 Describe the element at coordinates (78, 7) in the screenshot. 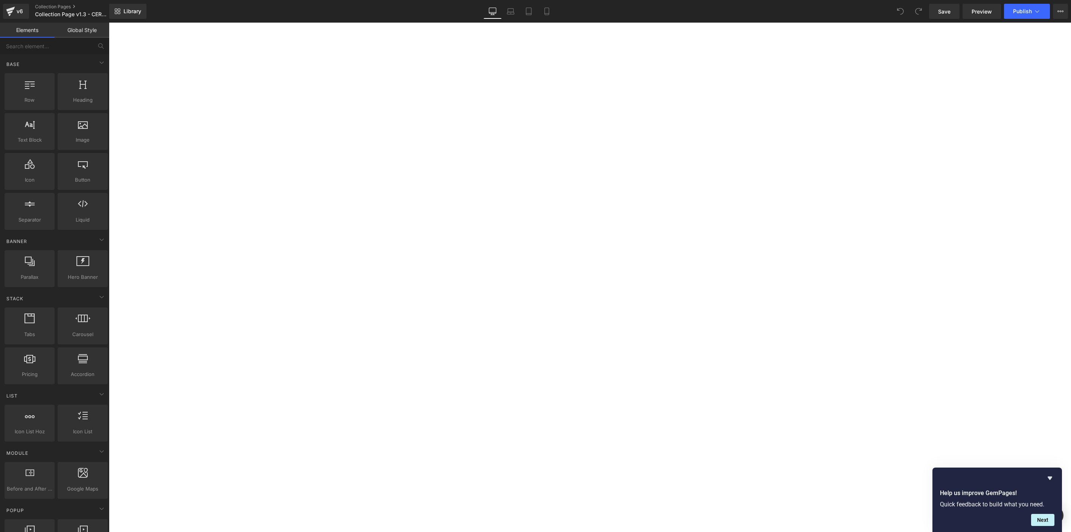

I see `a: Collection Pages` at that location.